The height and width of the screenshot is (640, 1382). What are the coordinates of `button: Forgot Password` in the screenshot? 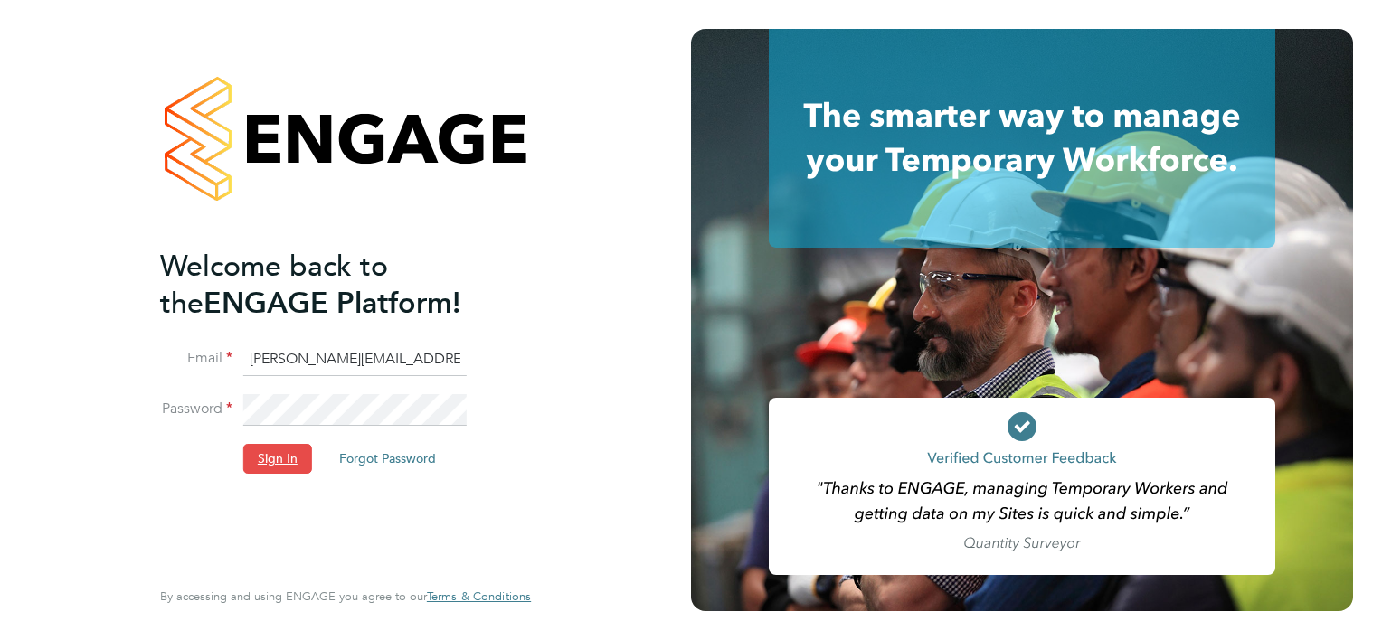 It's located at (387, 459).